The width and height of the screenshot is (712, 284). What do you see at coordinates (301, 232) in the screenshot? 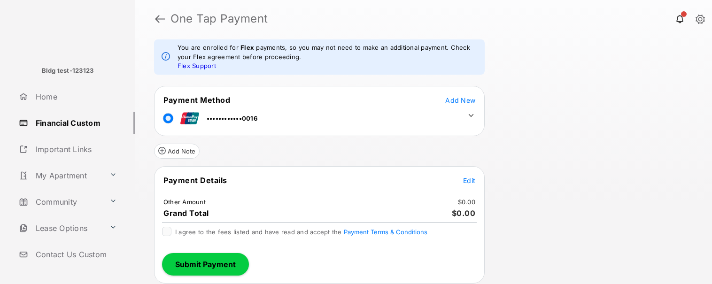
I see `span: I agree to the fees listed and have read and accept the` at bounding box center [301, 232].